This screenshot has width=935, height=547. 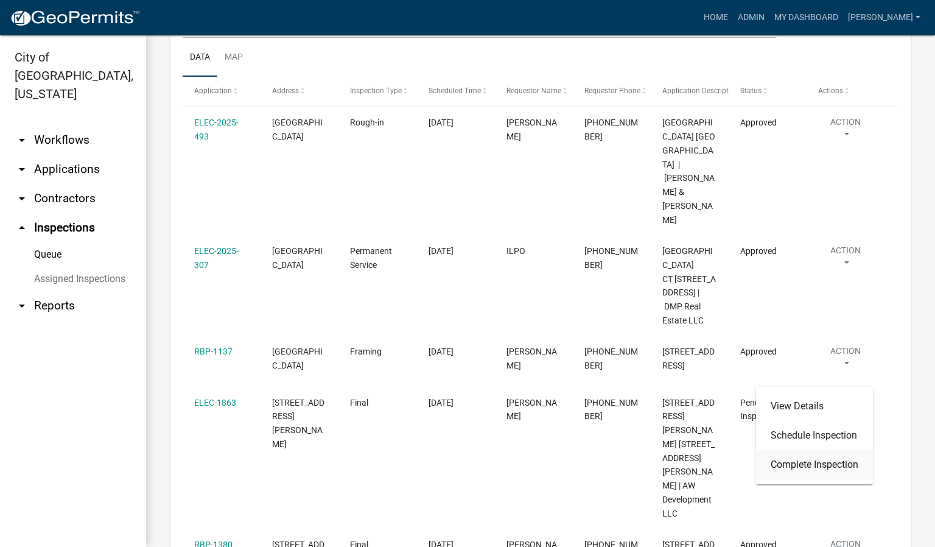 I want to click on a: Complete Inspection, so click(x=815, y=465).